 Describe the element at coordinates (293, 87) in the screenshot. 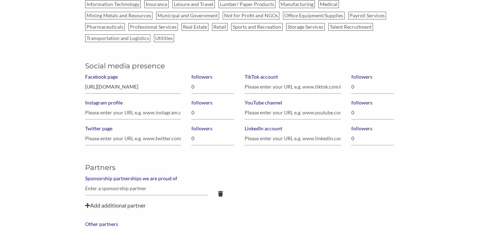

I see `input: Please enter your URL e.g. www.tiktok.com/mypage` at that location.